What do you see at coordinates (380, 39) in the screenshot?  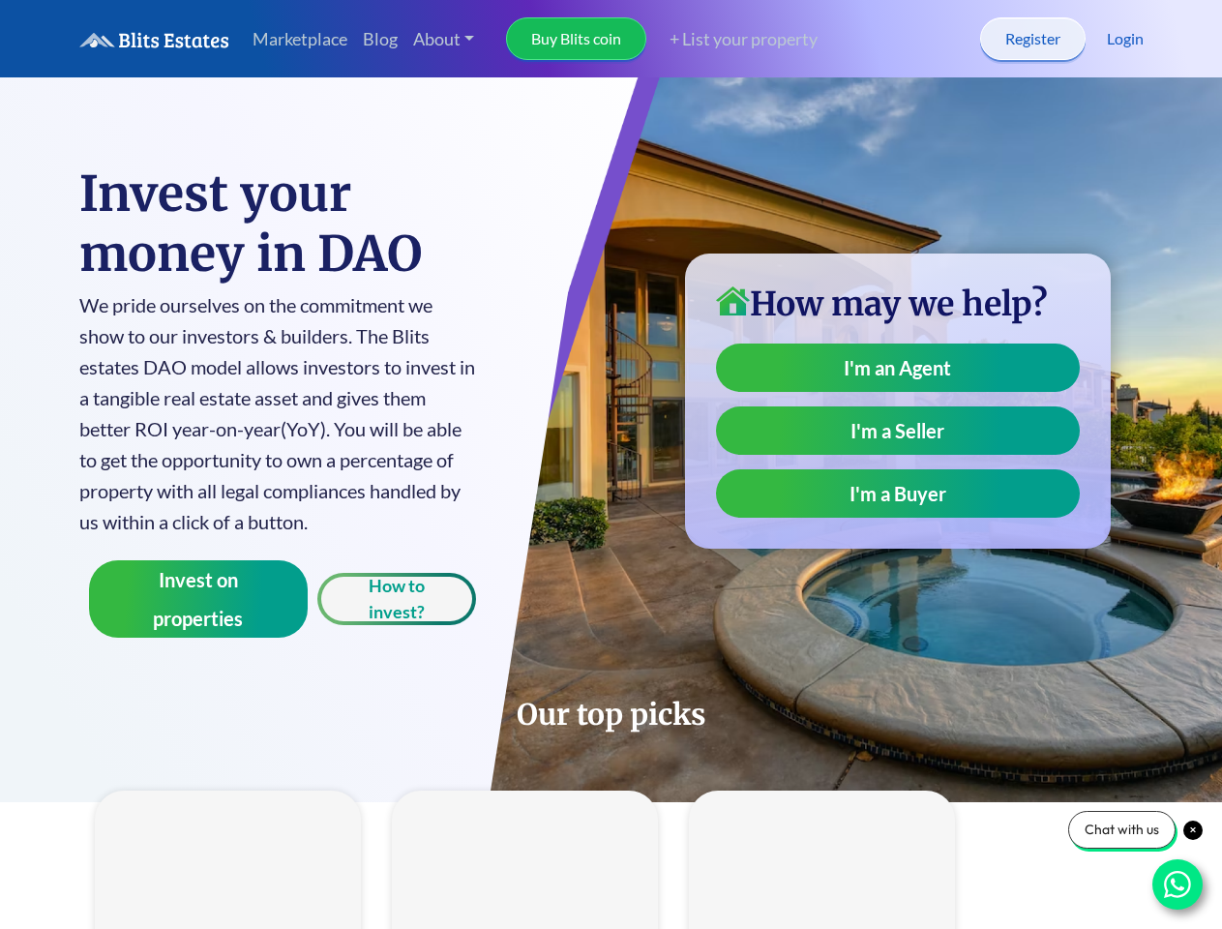 I see `a: Blog` at bounding box center [380, 39].